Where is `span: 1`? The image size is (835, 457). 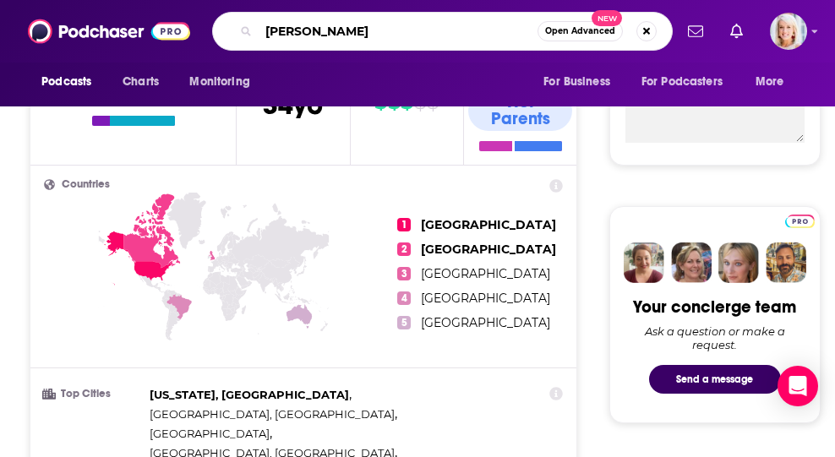 span: 1 is located at coordinates (404, 225).